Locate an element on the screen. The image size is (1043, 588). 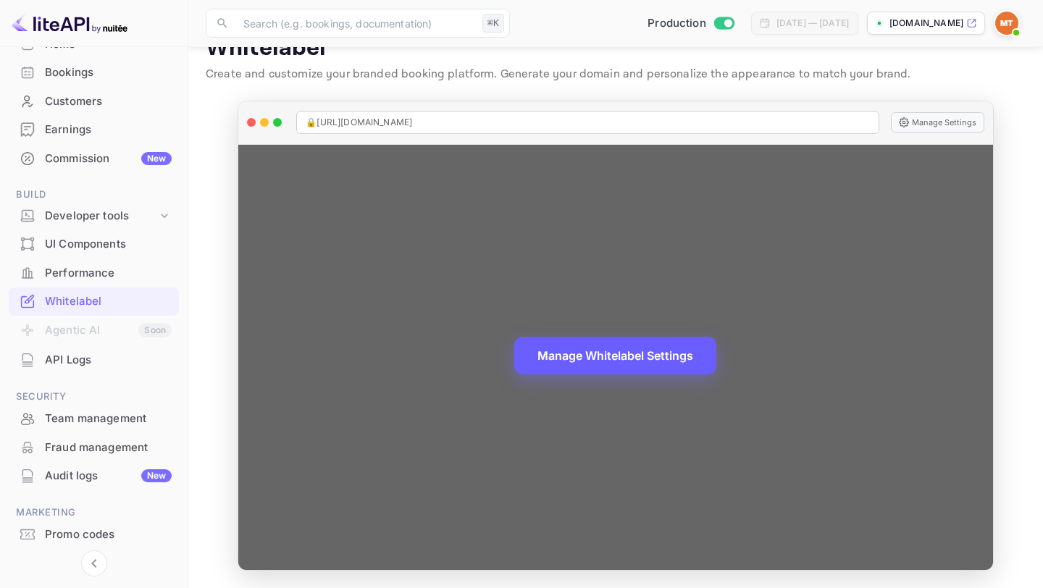
span: Production is located at coordinates (677, 23).